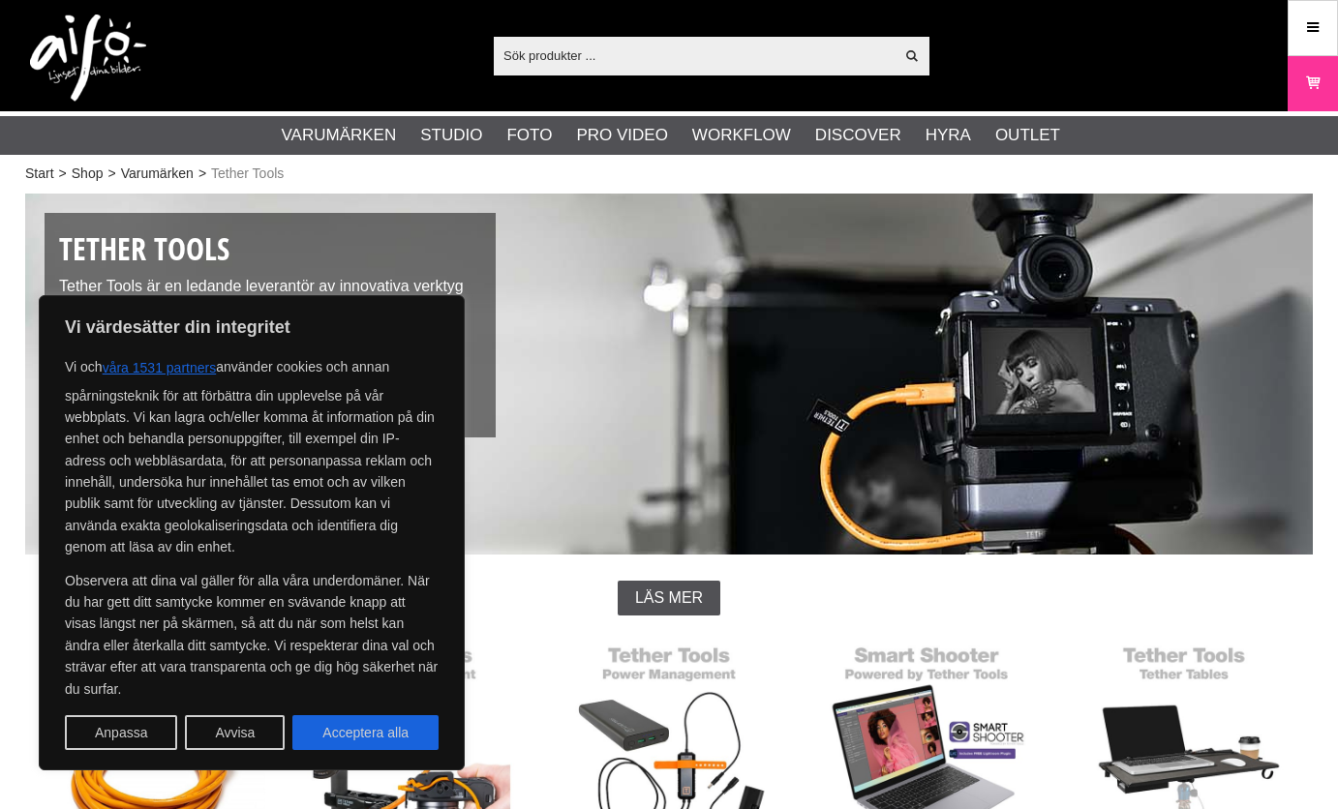  Describe the element at coordinates (270, 325) in the screenshot. I see `div: Tether Tools är en ledande leverantör av innovativa verktyg och tillbehör för fotografer, videofo...` at that location.